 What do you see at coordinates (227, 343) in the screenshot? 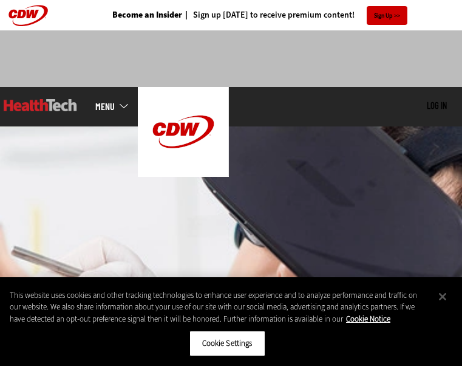
I see `button: Cookie Settings` at bounding box center [227, 343].